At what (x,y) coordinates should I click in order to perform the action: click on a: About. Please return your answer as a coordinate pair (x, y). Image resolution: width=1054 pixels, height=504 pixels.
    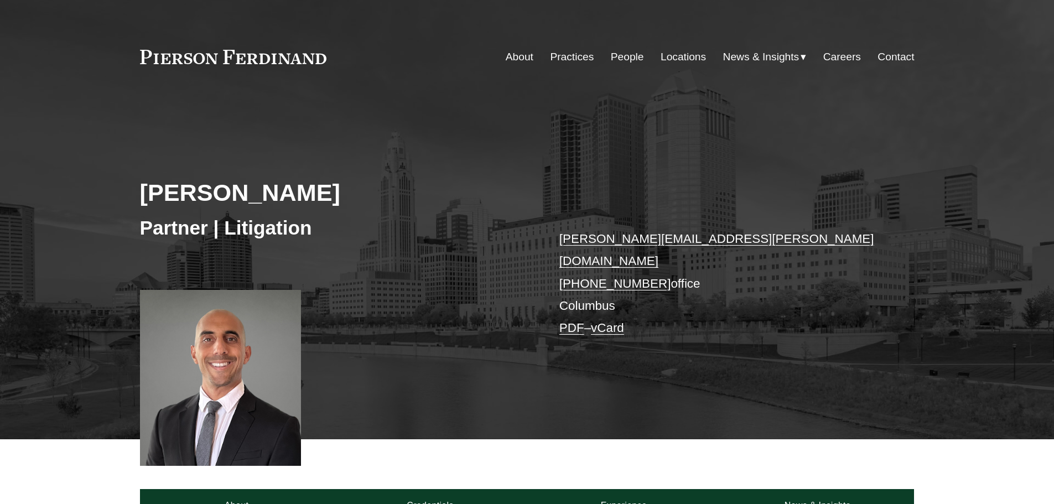
    Looking at the image, I should click on (520, 57).